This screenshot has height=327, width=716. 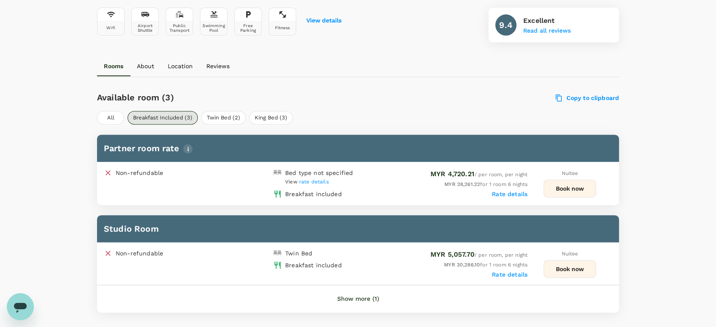 I want to click on p: Rooms, so click(x=114, y=66).